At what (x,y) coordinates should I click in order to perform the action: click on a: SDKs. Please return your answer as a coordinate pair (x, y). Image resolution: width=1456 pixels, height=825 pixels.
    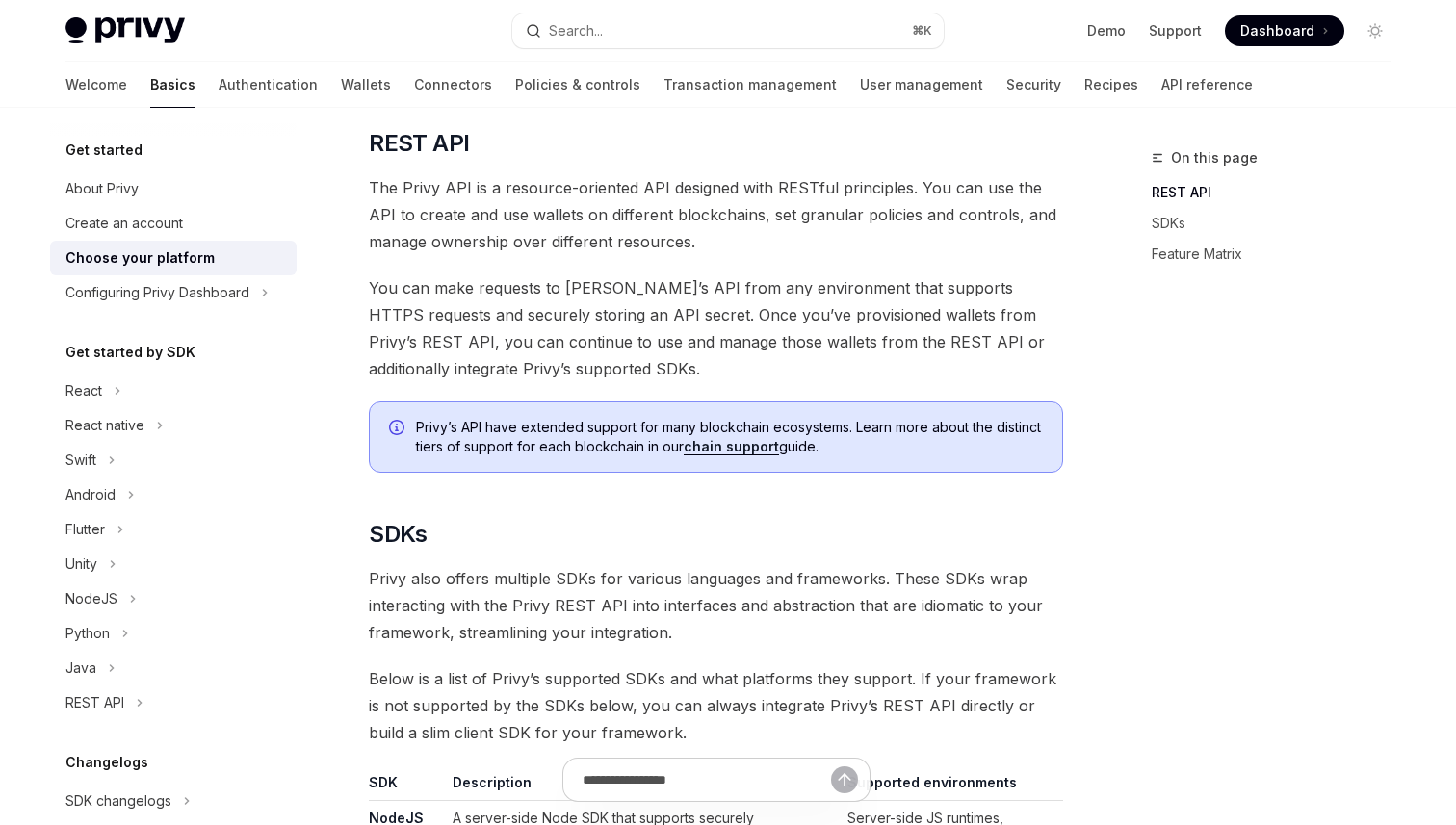
    Looking at the image, I should click on (1278, 224).